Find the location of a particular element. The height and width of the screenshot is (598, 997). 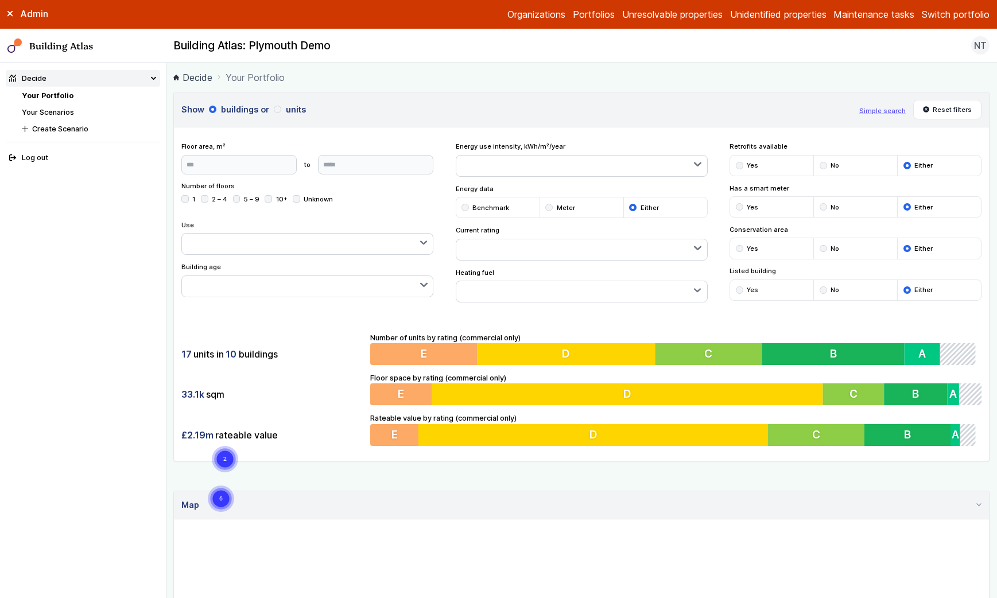

span: Listed building is located at coordinates (855, 271).